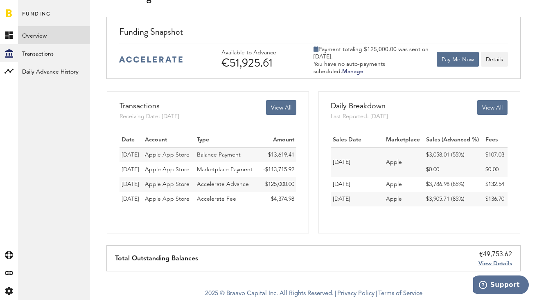  Describe the element at coordinates (495, 199) in the screenshot. I see `td: $136.70` at that location.